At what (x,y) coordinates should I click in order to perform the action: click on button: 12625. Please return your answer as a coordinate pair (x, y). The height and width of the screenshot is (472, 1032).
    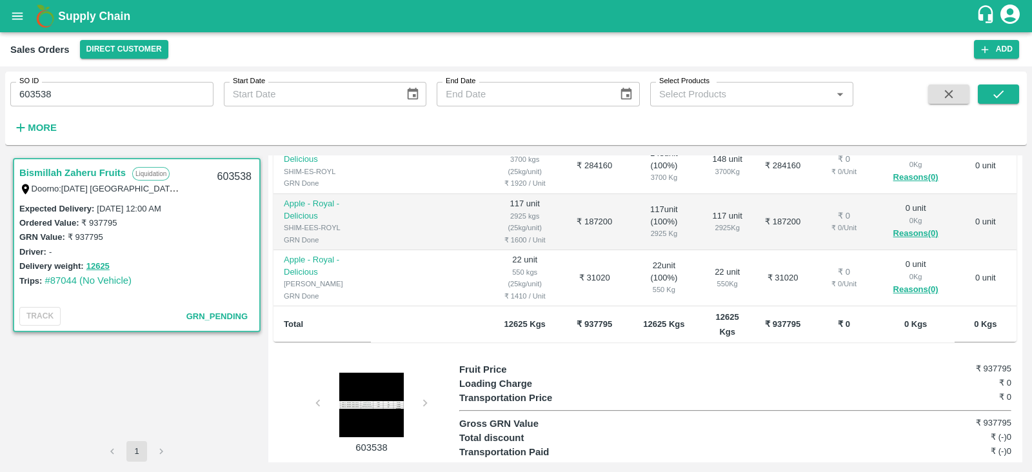
    Looking at the image, I should click on (98, 266).